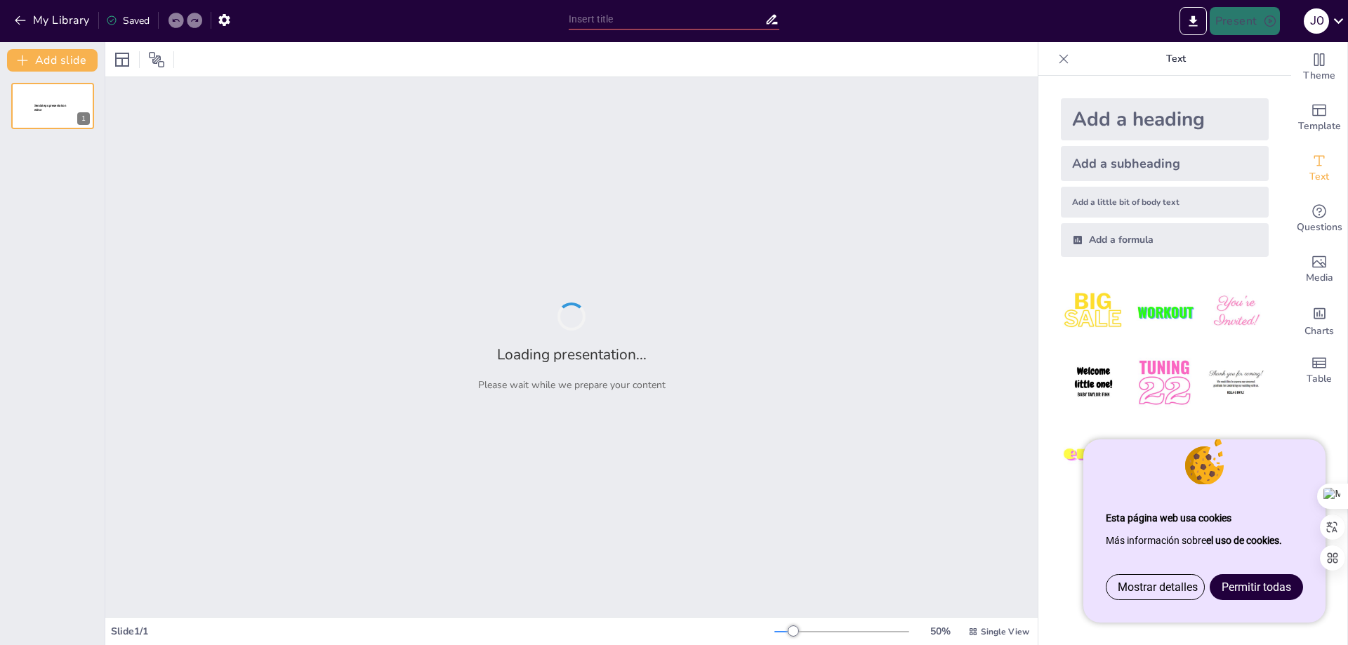 The width and height of the screenshot is (1348, 645). I want to click on div: Add a heading, so click(1165, 119).